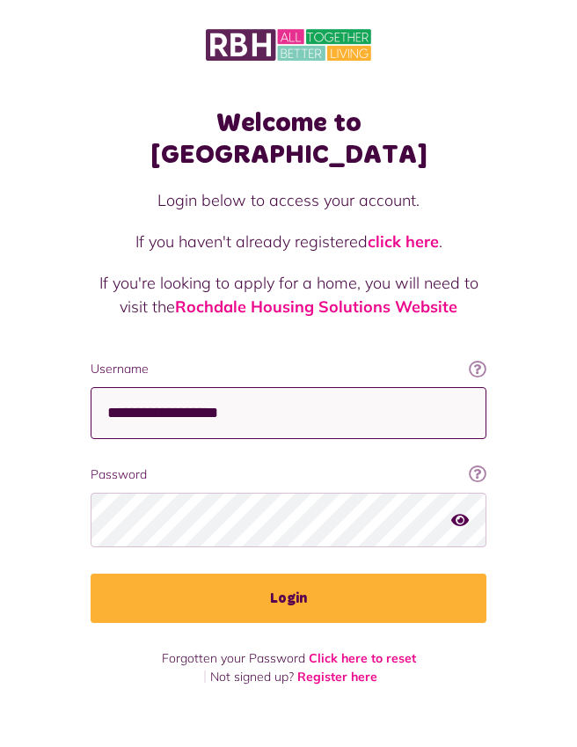  What do you see at coordinates (289, 200) in the screenshot?
I see `p: Login below to access your account.` at bounding box center [289, 200].